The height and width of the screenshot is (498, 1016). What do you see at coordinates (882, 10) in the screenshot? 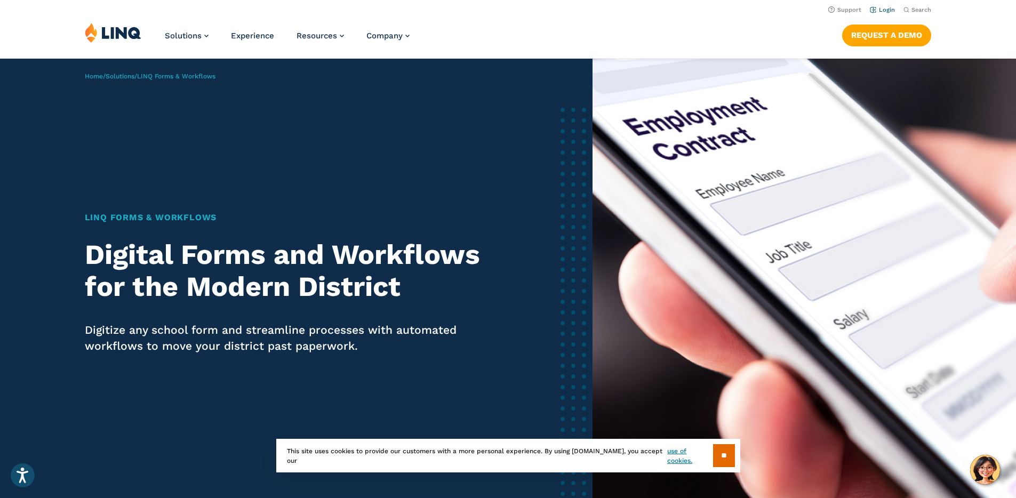
I see `a: Login` at bounding box center [882, 10].